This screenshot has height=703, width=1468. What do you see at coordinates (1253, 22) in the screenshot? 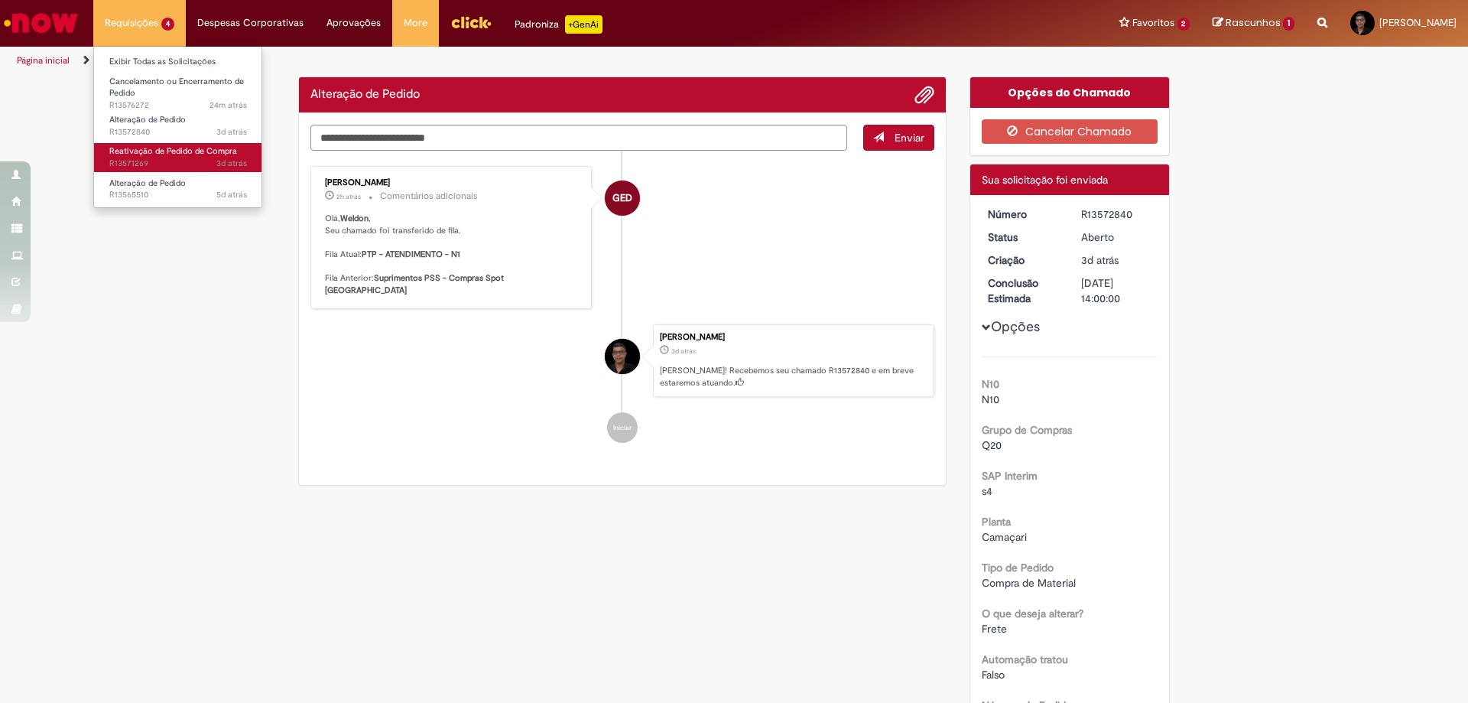
I see `span: Rascunhos` at bounding box center [1253, 22].